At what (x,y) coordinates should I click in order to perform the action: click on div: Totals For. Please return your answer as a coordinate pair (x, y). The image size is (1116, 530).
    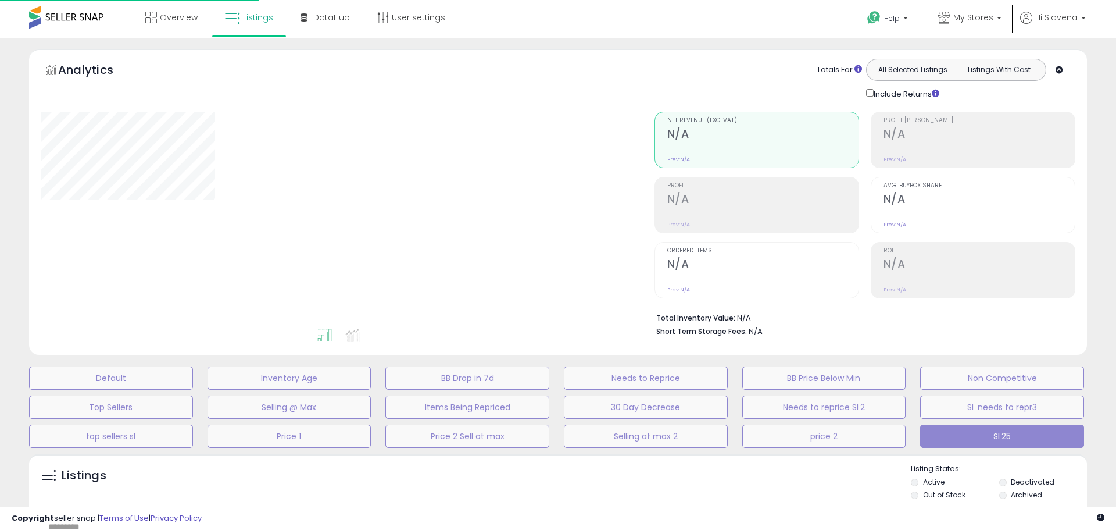
    Looking at the image, I should click on (839, 70).